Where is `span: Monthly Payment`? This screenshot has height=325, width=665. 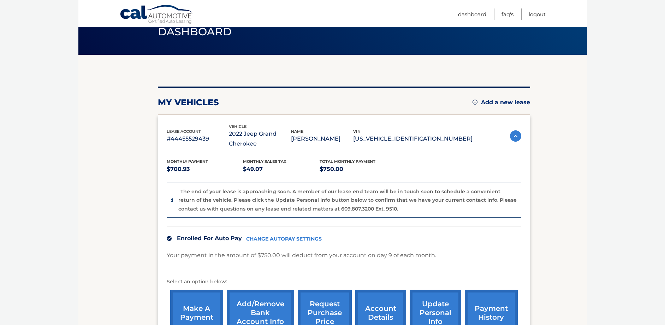 span: Monthly Payment is located at coordinates (187, 161).